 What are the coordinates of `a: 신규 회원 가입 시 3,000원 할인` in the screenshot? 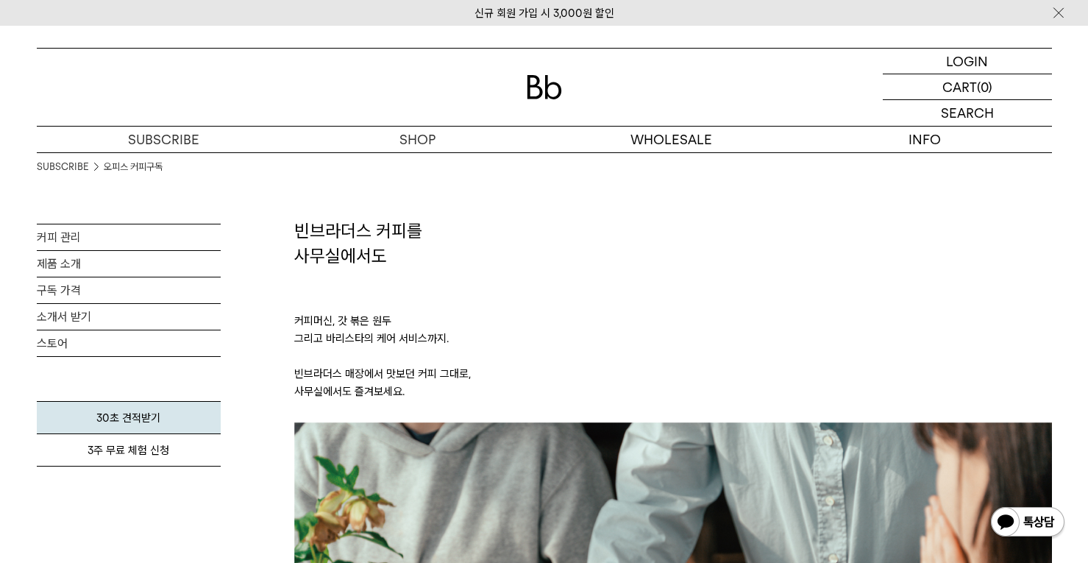 It's located at (545, 13).